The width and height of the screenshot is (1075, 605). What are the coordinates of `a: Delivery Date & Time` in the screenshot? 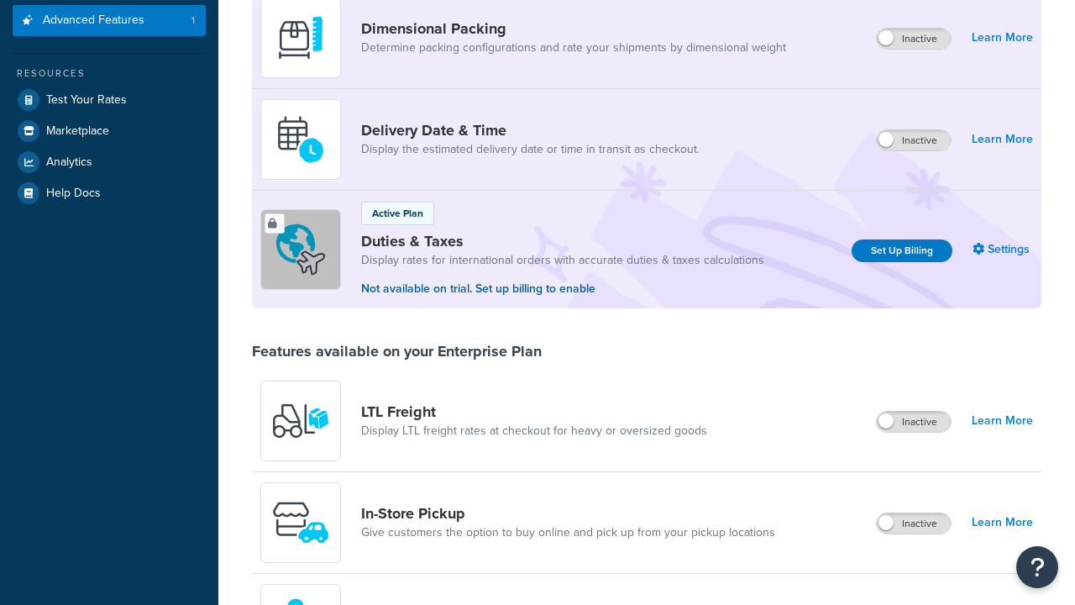 It's located at (530, 130).